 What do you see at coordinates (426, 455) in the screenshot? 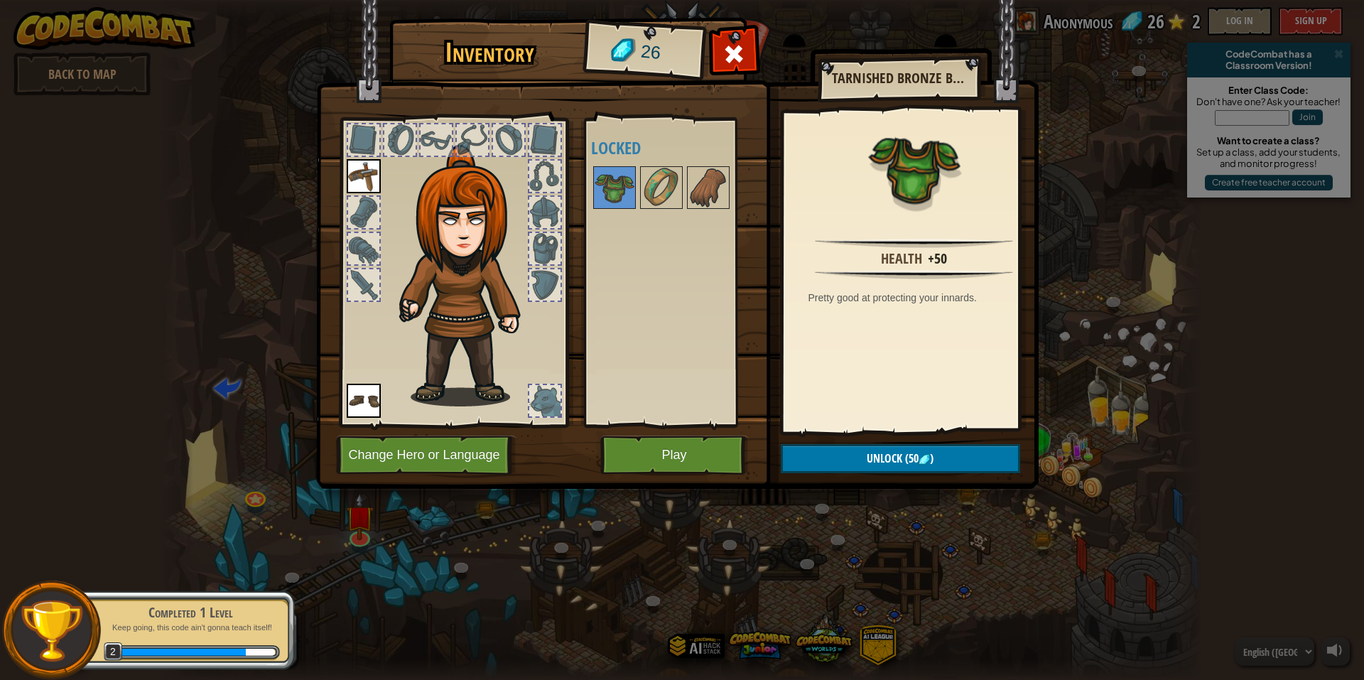
I see `button: Change Hero or Language` at bounding box center [426, 455].